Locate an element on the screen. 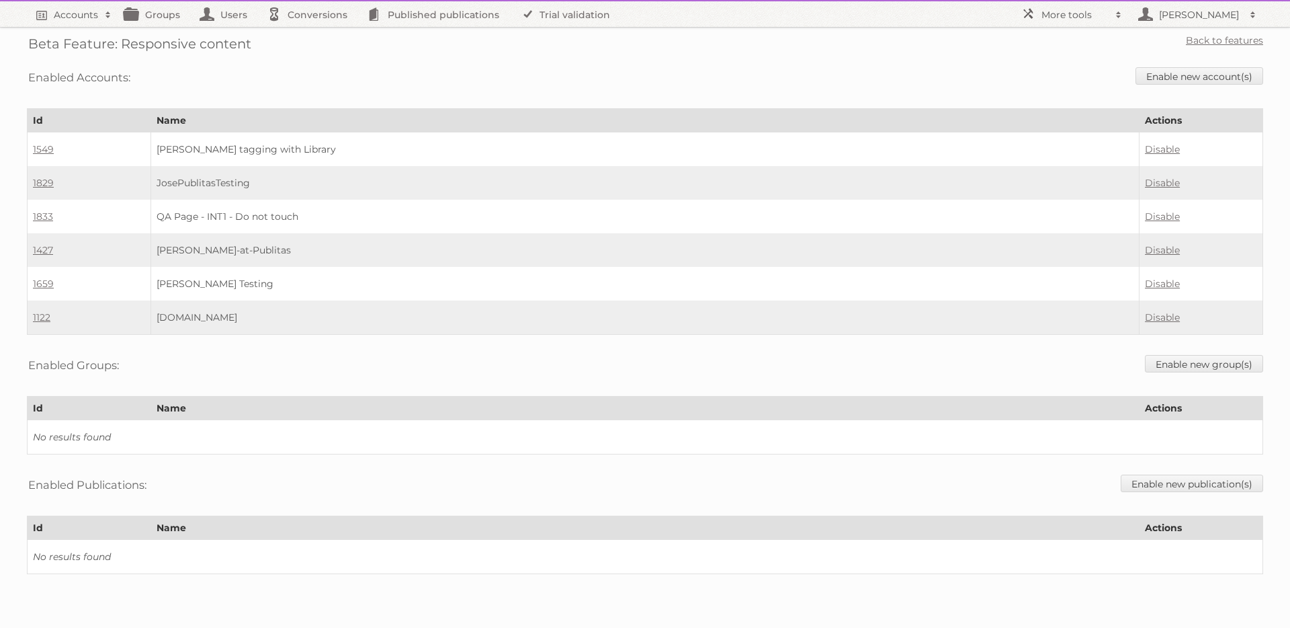  a: 1549 is located at coordinates (43, 149).